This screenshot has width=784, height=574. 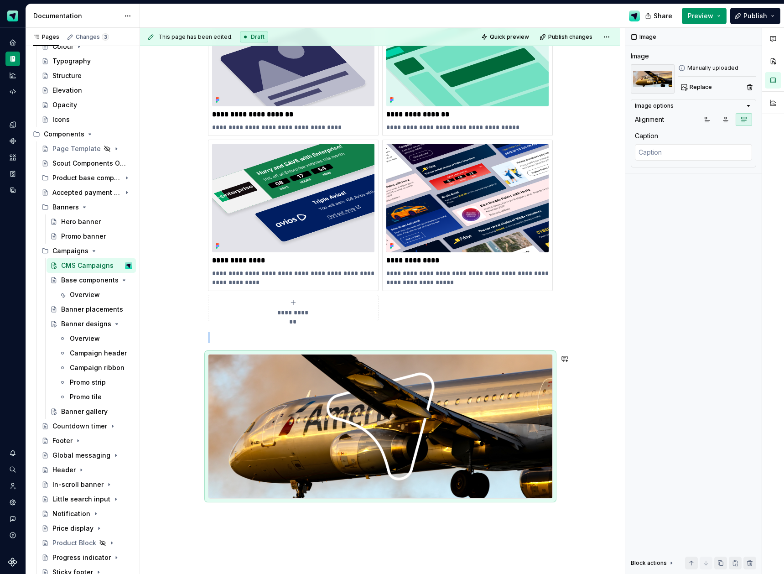 I want to click on div: Campaign ribbon, so click(x=97, y=368).